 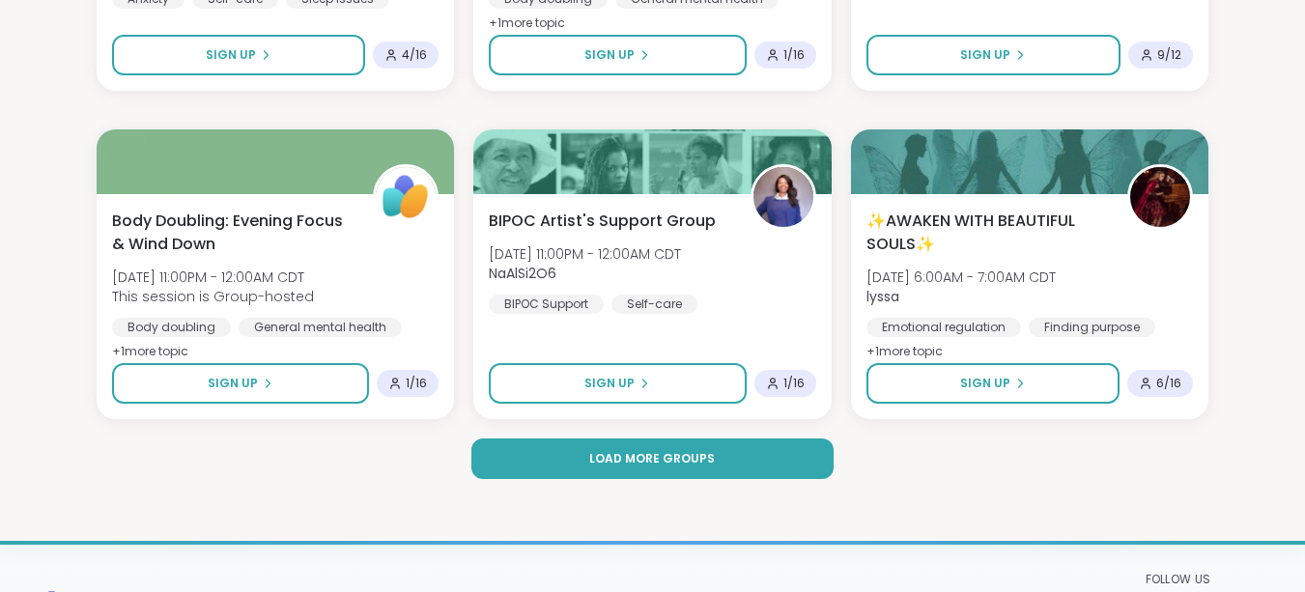 I want to click on span: 4 / 16, so click(x=415, y=55).